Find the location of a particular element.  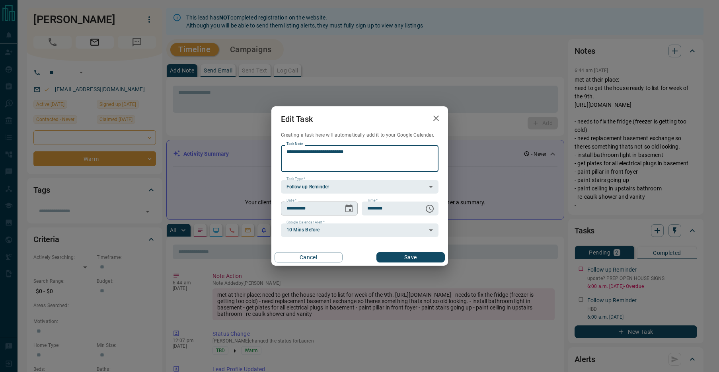

button: Cancel is located at coordinates (308, 257).